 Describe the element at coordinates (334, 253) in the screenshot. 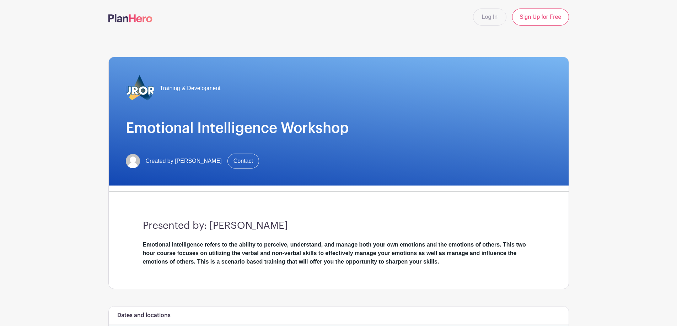

I see `strong: Emotional intelligence refers to the ability to perceive, understand, and manage both your own em...` at that location.